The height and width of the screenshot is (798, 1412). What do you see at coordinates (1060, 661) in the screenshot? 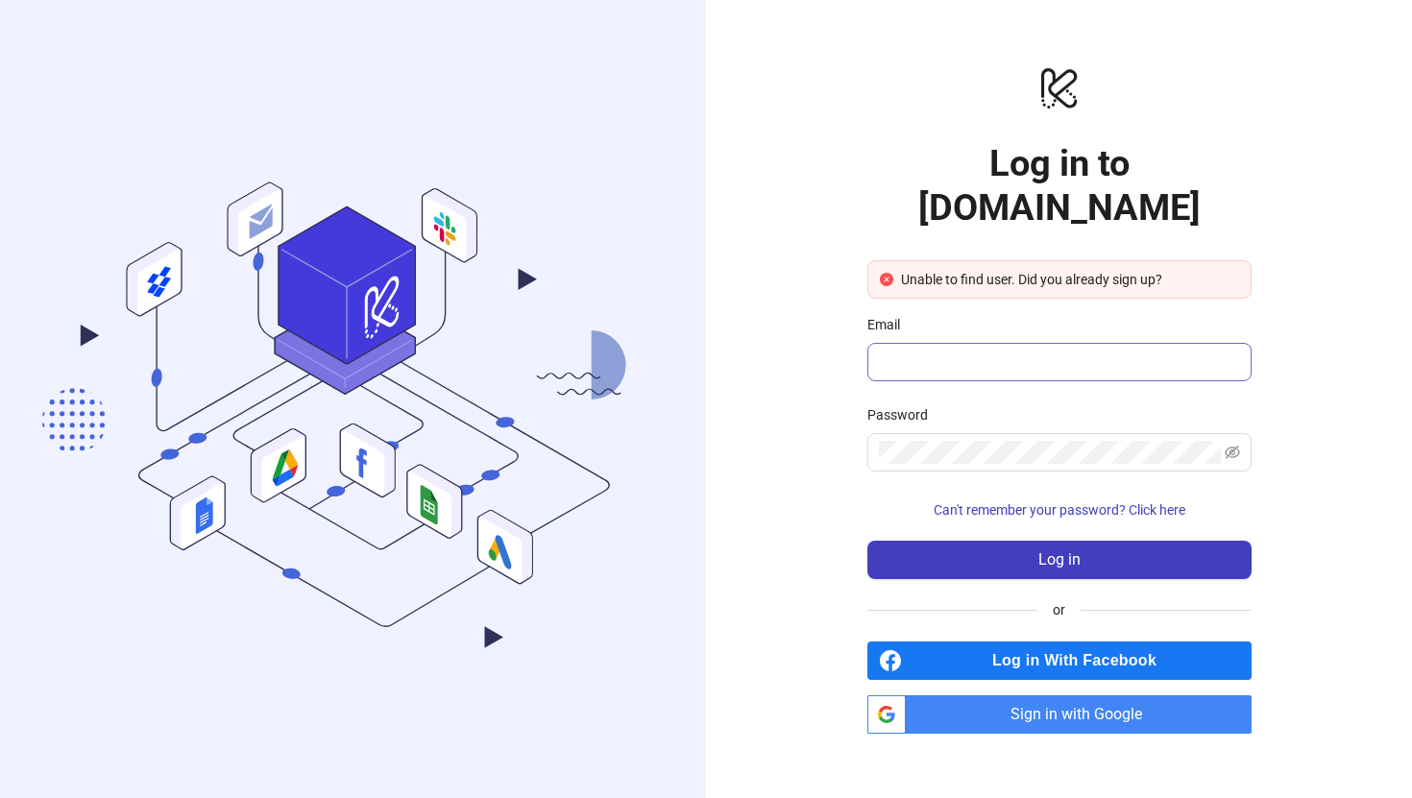
I see `a: Log in With Facebook` at bounding box center [1060, 661].